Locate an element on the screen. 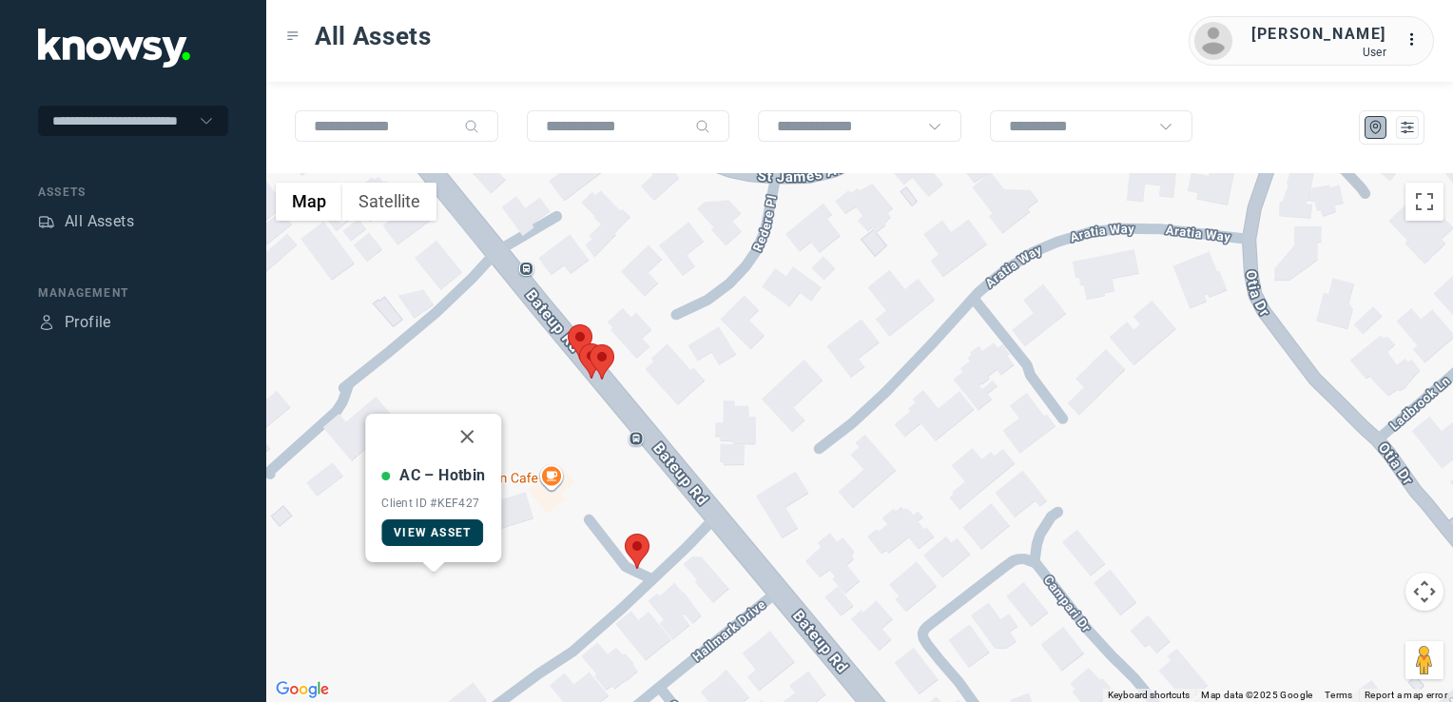 This screenshot has width=1453, height=702. div: AC – Hotbin is located at coordinates (442, 475).